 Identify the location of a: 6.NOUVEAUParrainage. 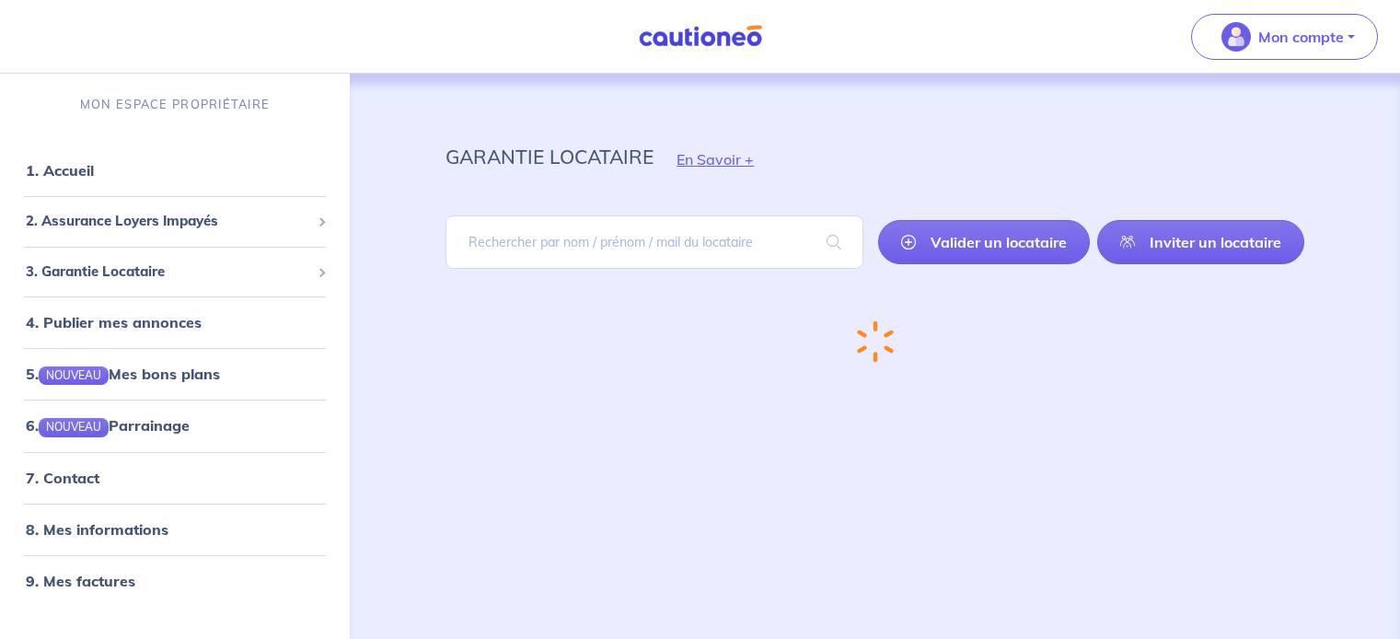
(108, 425).